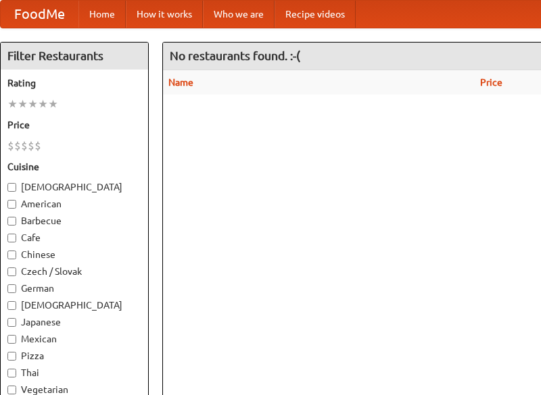 The width and height of the screenshot is (541, 395). Describe the element at coordinates (11, 356) in the screenshot. I see `input: Pizza` at that location.